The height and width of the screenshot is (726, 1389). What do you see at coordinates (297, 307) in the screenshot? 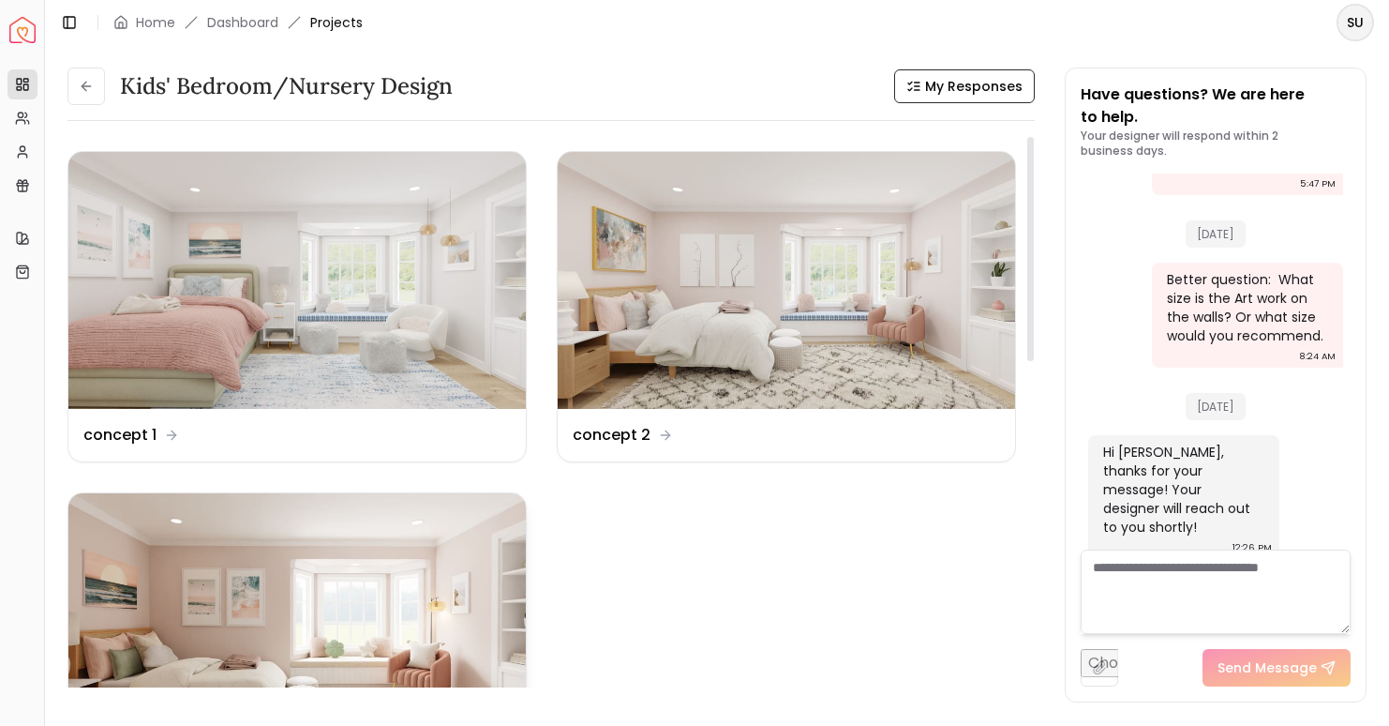
I see `a: concept 1concept 1` at bounding box center [297, 307].